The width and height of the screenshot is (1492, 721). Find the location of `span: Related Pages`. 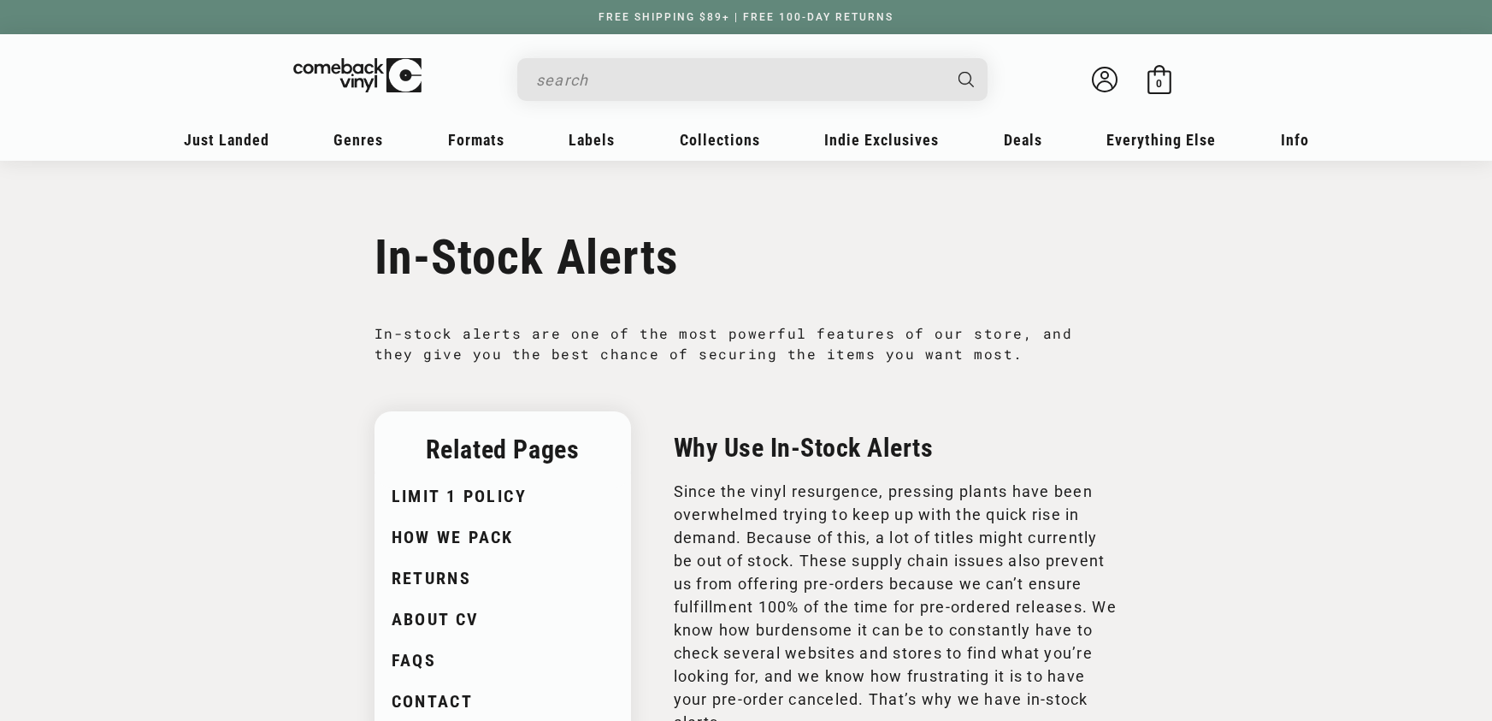

span: Related Pages is located at coordinates (503, 449).